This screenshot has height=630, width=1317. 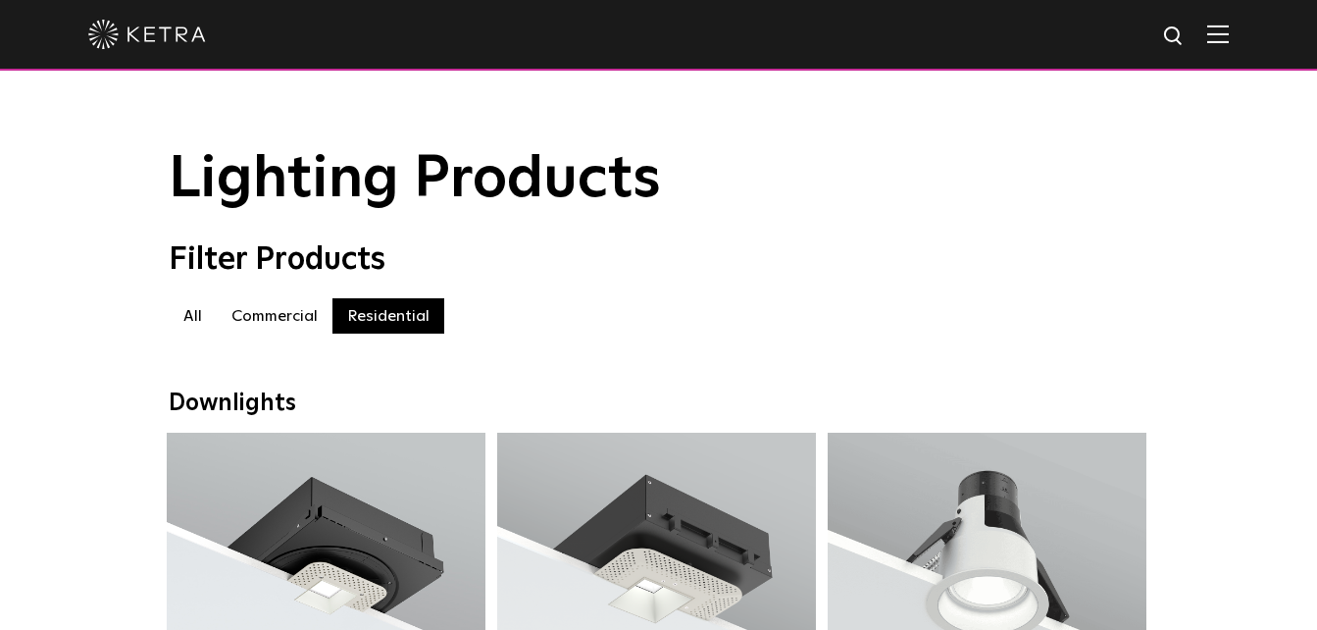 I want to click on label: Commercial, so click(x=275, y=316).